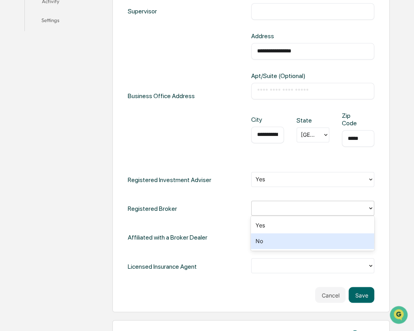 Image resolution: width=414 pixels, height=331 pixels. Describe the element at coordinates (142, 11) in the screenshot. I see `div: Supervisor` at that location.